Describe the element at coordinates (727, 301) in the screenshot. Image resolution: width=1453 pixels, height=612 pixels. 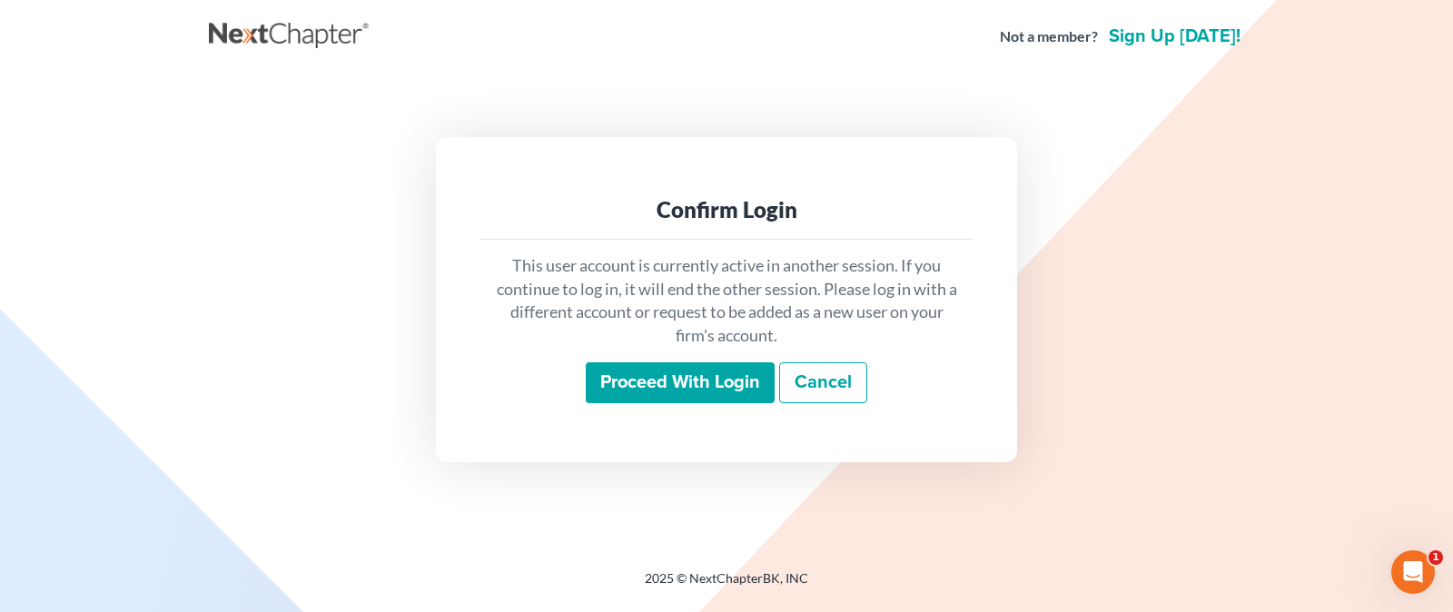
I see `p: This user account is currently active in another session. If you continue to log in, it will end ...` at that location.